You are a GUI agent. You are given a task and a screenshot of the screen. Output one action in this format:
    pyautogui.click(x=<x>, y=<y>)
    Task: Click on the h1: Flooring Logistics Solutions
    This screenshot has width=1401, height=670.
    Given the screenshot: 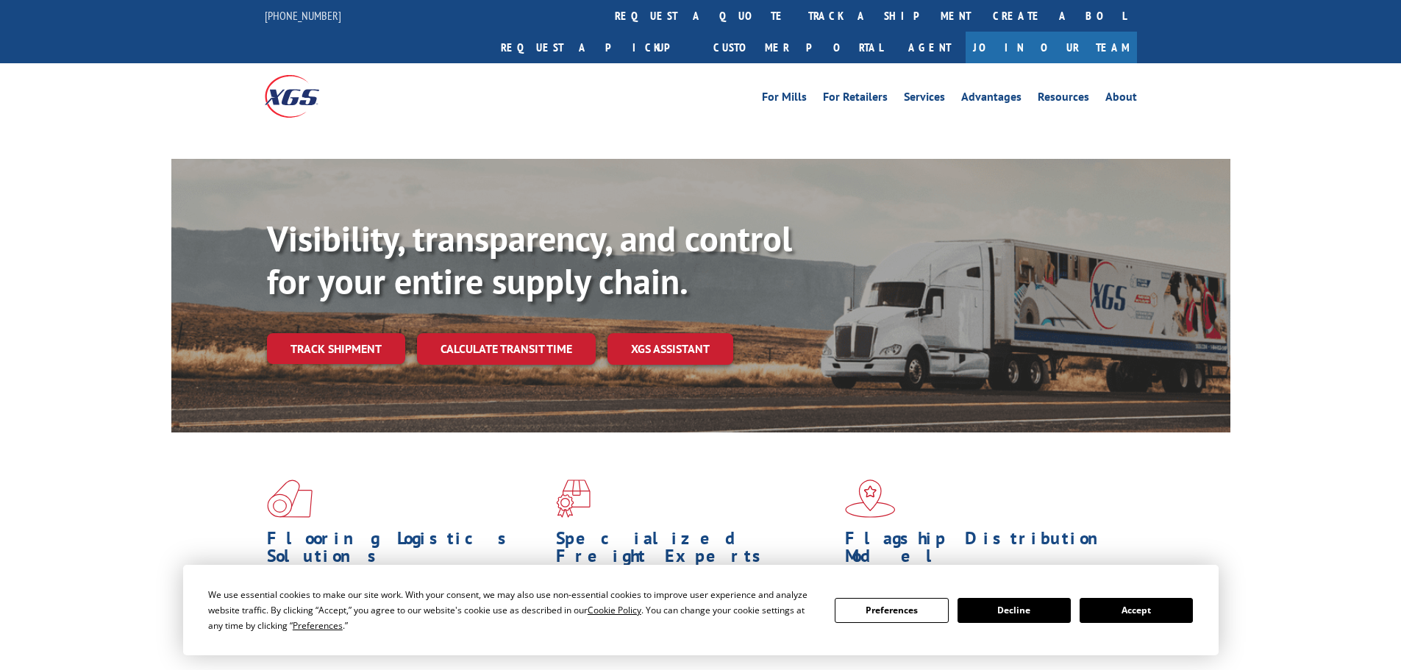 What is the action you would take?
    pyautogui.click(x=406, y=551)
    